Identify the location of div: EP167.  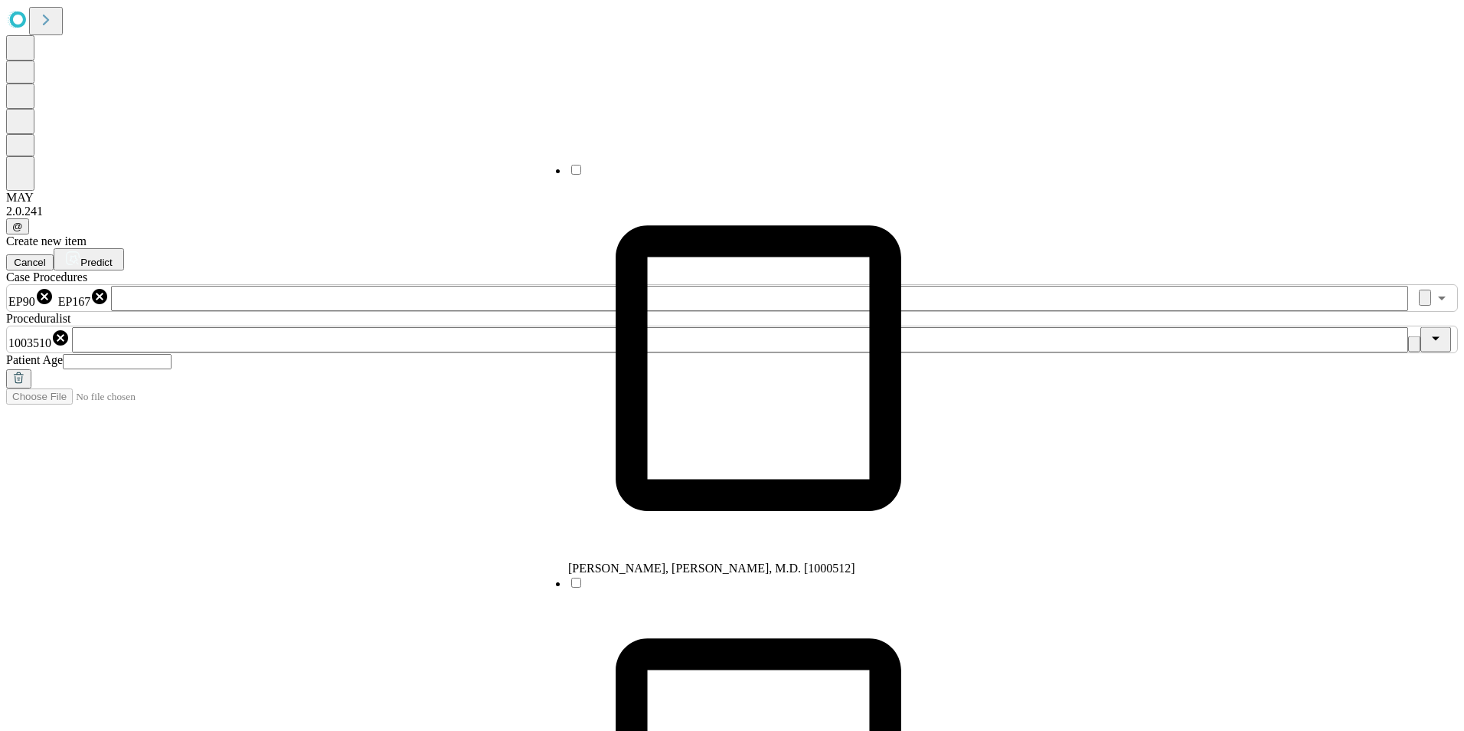
(83, 298).